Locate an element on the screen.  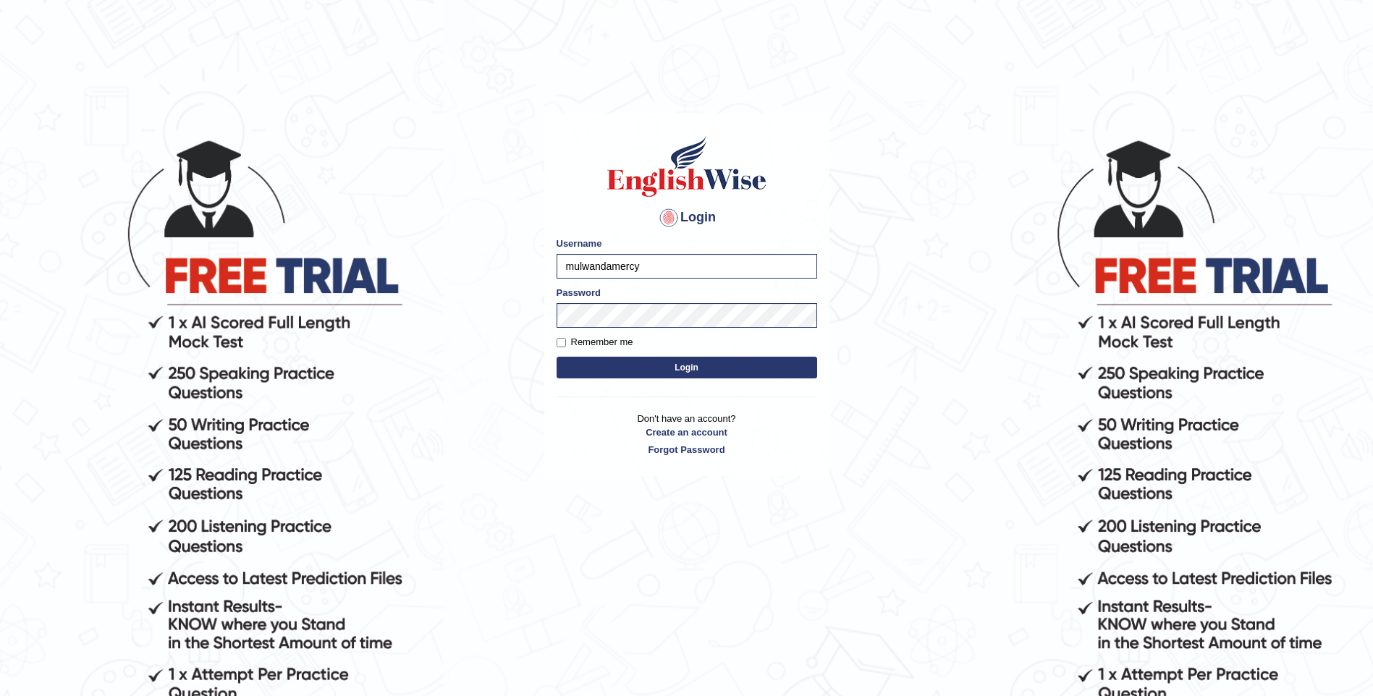
label: Remember me is located at coordinates (595, 342).